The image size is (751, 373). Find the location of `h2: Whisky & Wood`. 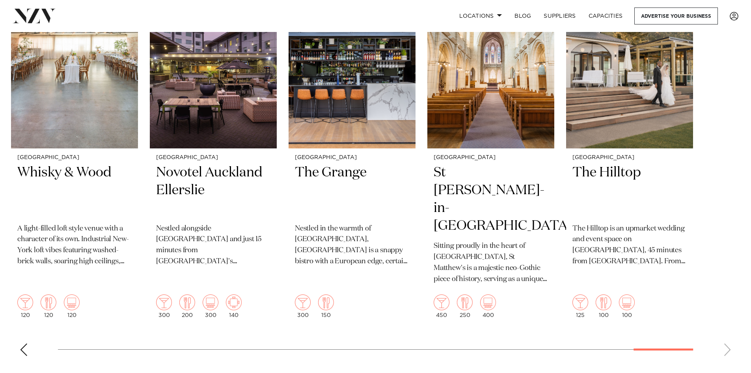

h2: Whisky & Wood is located at coordinates (75, 190).